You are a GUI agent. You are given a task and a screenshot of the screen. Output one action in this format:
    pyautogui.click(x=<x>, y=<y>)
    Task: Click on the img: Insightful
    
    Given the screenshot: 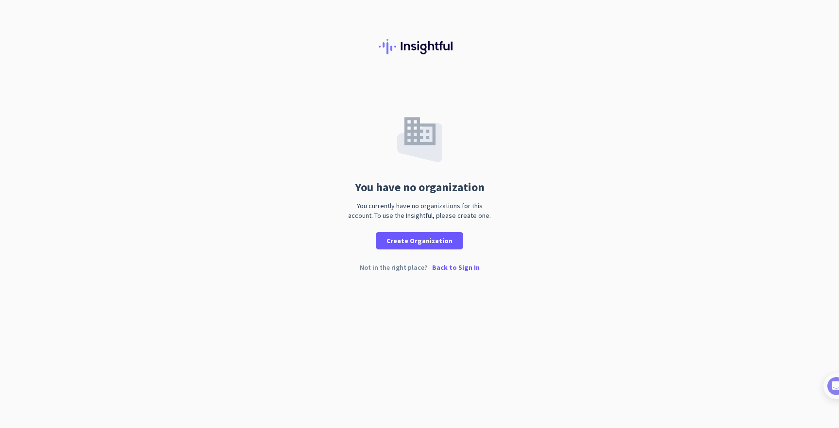 What is the action you would take?
    pyautogui.click(x=419, y=47)
    